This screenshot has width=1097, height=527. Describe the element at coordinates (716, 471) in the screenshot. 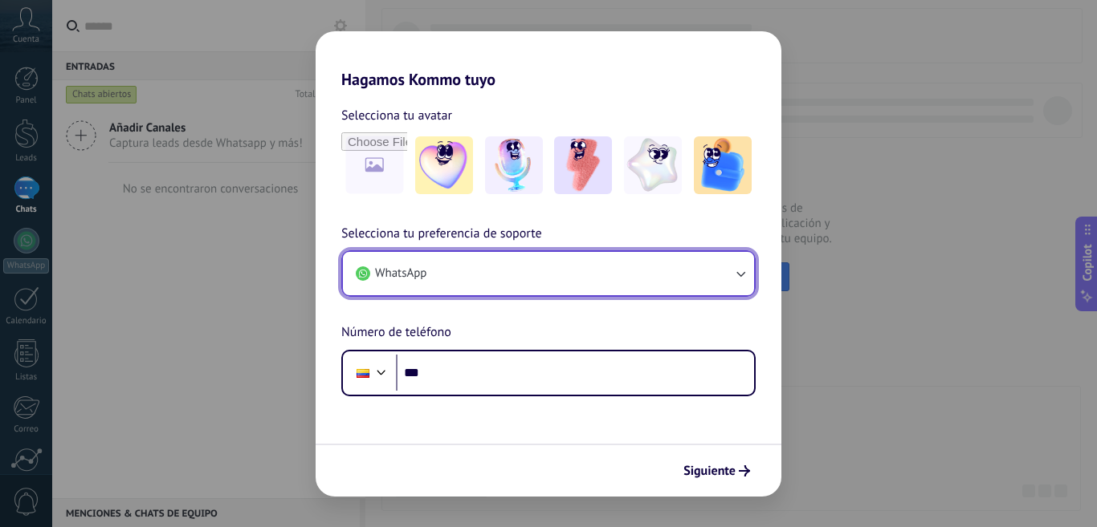

I see `button: Siguiente` at that location.